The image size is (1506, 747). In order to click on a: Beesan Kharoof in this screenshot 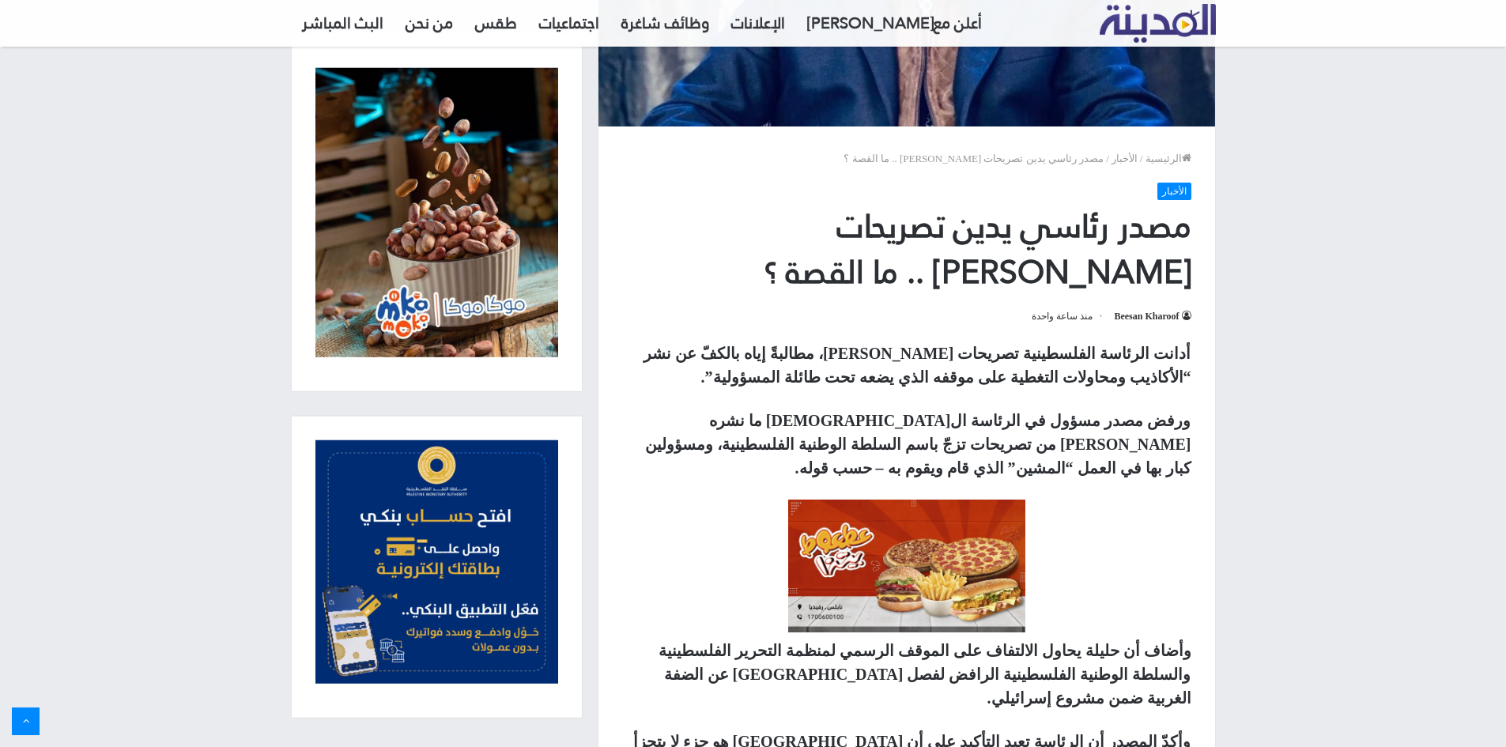, I will do `click(1152, 316)`.